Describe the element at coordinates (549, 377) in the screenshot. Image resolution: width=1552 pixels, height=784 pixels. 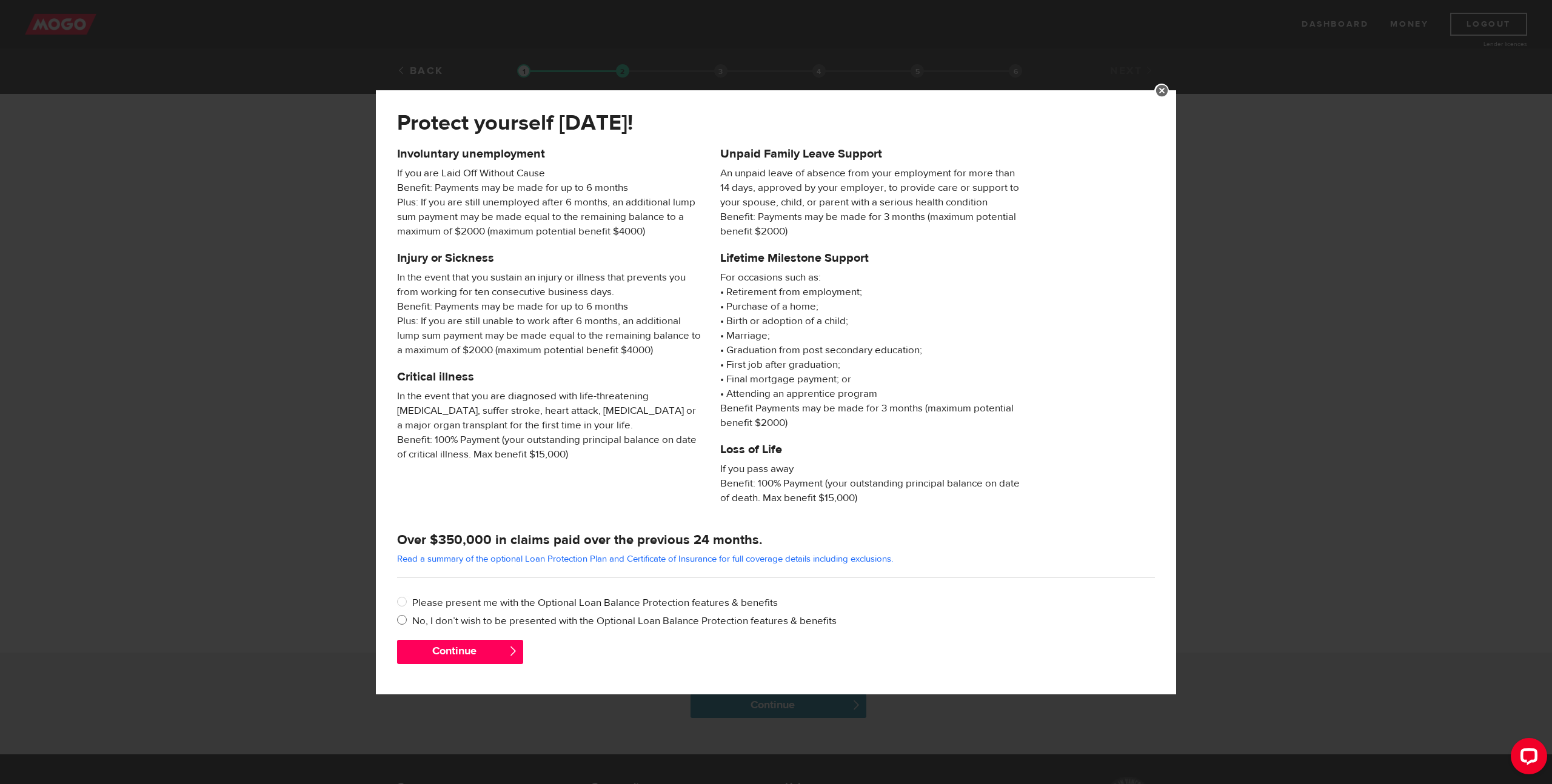
I see `h5: Critical illness` at that location.